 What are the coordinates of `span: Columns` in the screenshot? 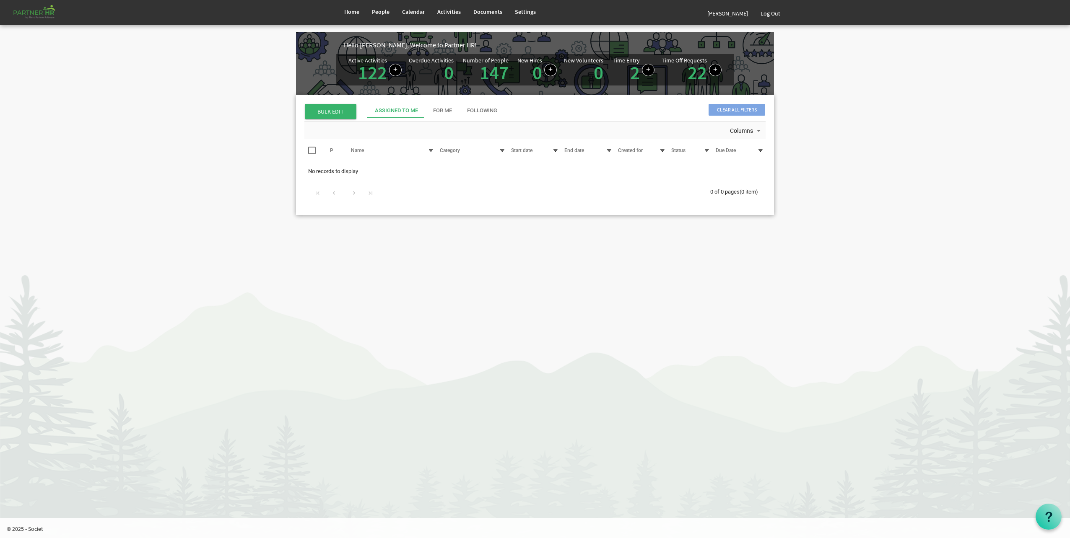 It's located at (741, 131).